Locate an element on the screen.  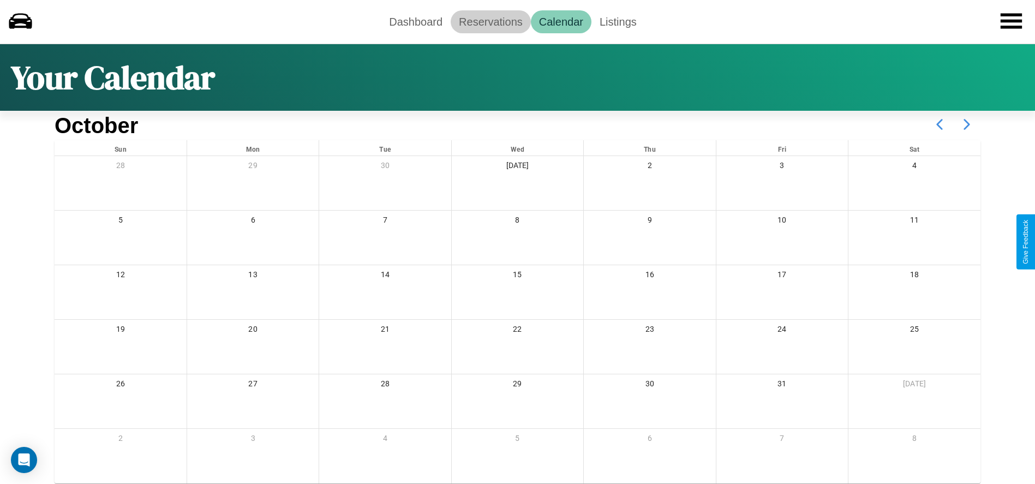
div: 19 is located at coordinates (121, 331).